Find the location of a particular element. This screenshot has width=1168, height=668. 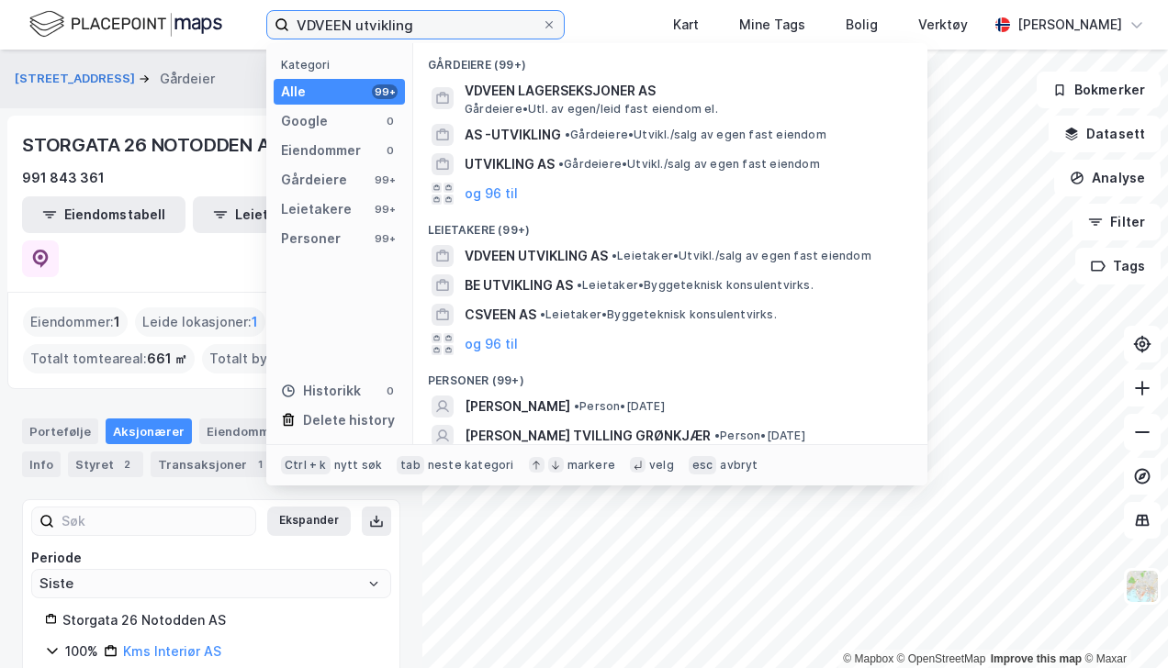

div: 2 is located at coordinates (127, 464).